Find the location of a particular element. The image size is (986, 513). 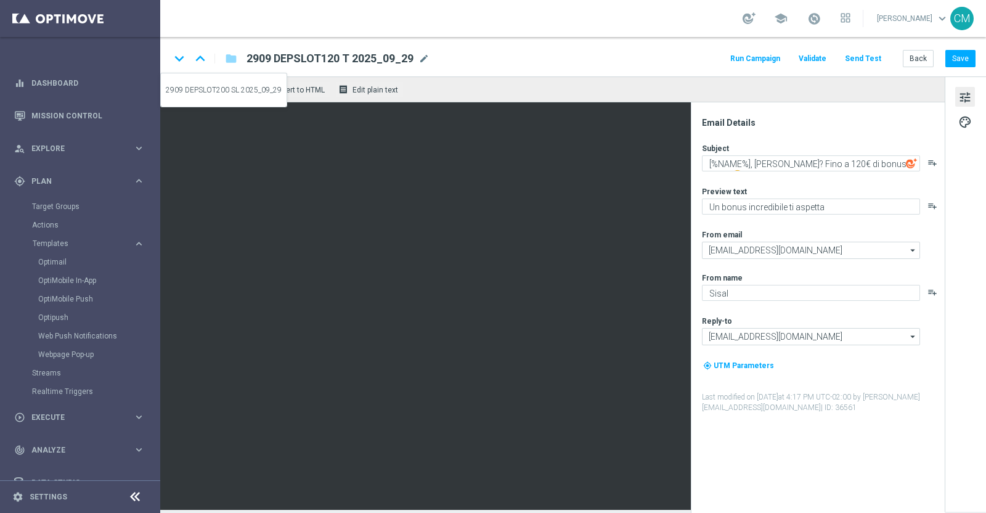

i: gps_fixed is located at coordinates (20, 181).